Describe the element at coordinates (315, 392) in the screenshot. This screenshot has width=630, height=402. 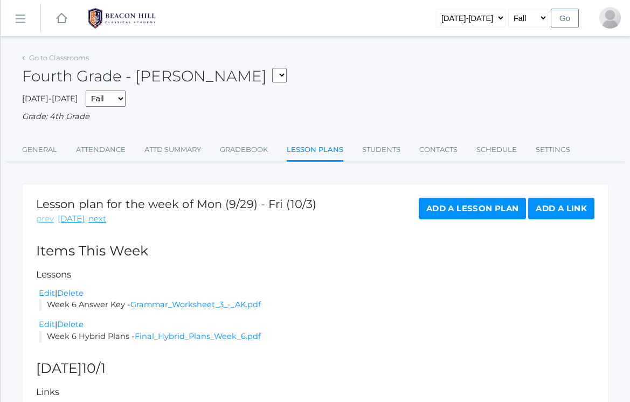
I see `h5: Links` at that location.